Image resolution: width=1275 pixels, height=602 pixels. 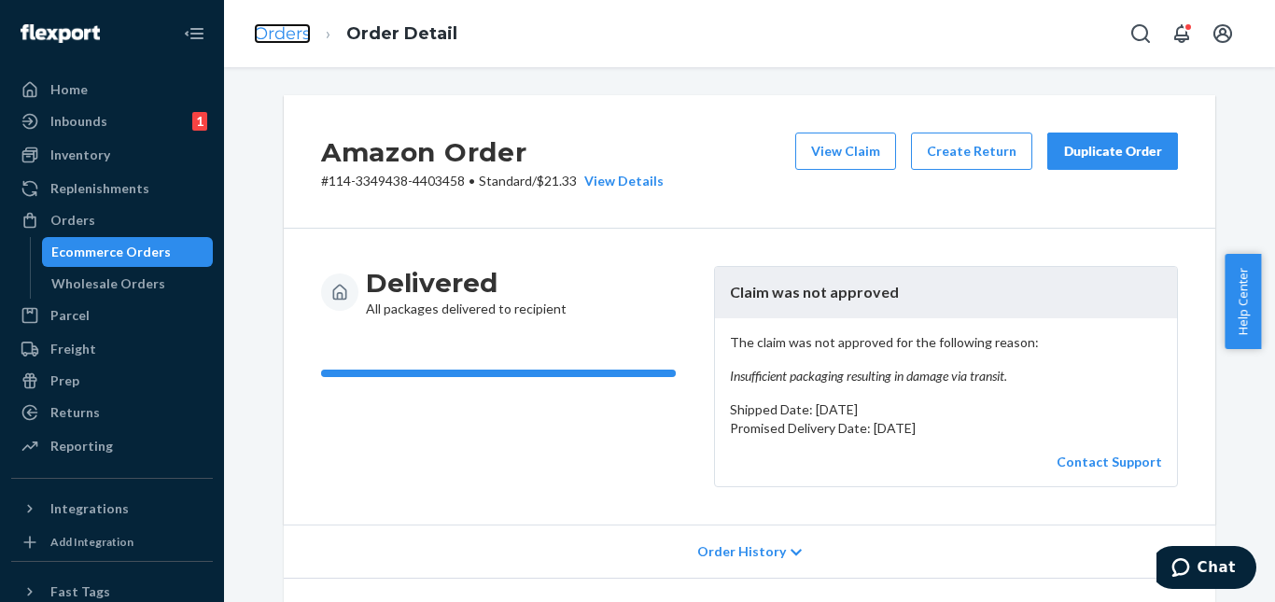 What do you see at coordinates (91, 541) in the screenshot?
I see `div: Add Integration` at bounding box center [91, 541].